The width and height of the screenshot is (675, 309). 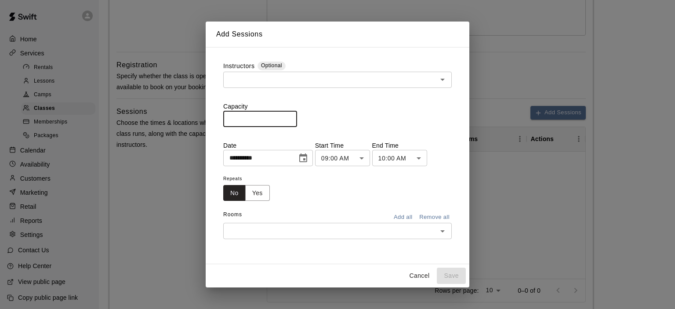 I want to click on h2: Add Sessions, so click(x=338, y=34).